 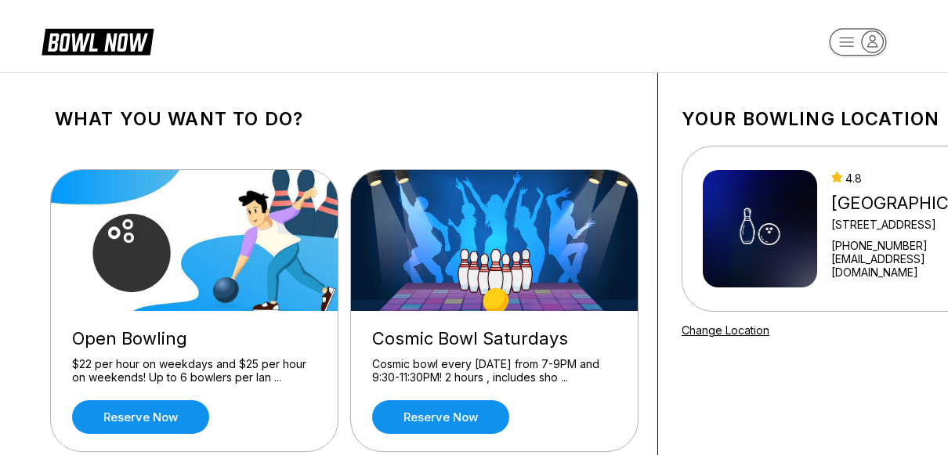 What do you see at coordinates (344, 119) in the screenshot?
I see `h1: What you want to do?` at bounding box center [344, 119].